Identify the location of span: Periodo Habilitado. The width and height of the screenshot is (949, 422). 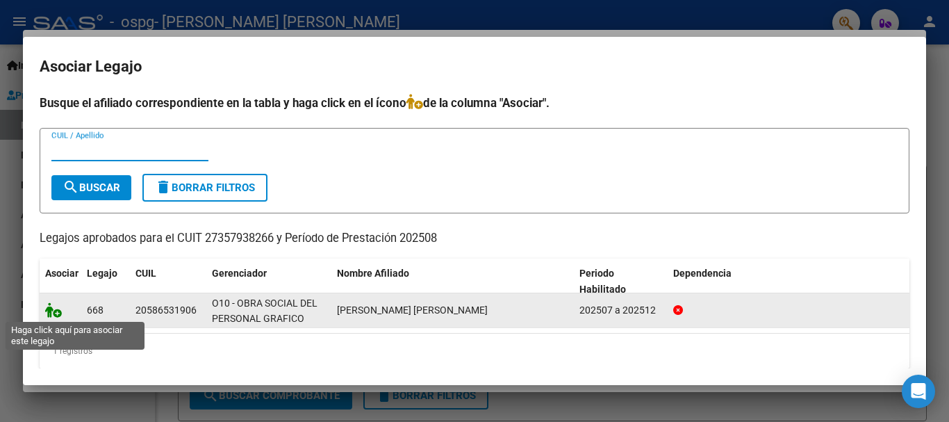
(602, 281).